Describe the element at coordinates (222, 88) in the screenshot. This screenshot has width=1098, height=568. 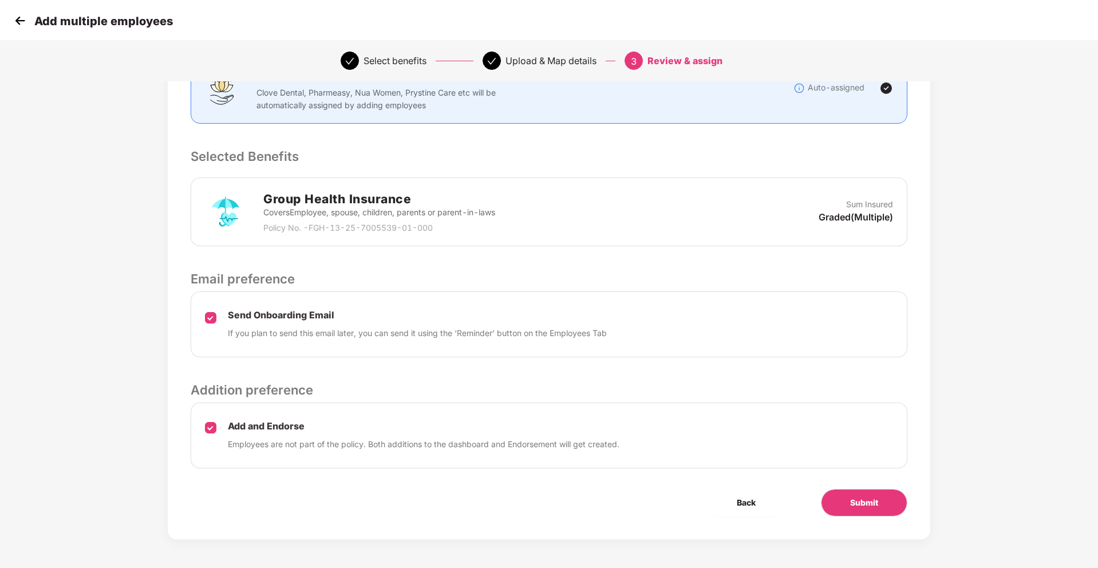
I see `img: svg+xml;base64,PHN2ZyBpZD0iQWZmaW5pdHlfQmVuZWZpdHMiIGRhdGEtbmFtZT0iQWZmaW5pdHkgQmVuZWZpdHMiIHhtbG...` at that location.